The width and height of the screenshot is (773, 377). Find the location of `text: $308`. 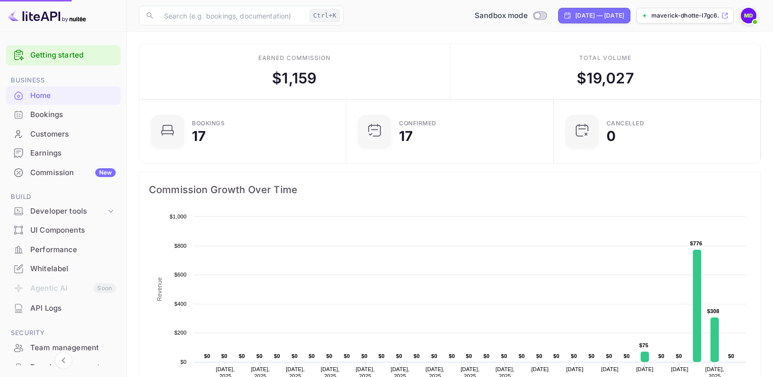

text: $308 is located at coordinates (713, 311).